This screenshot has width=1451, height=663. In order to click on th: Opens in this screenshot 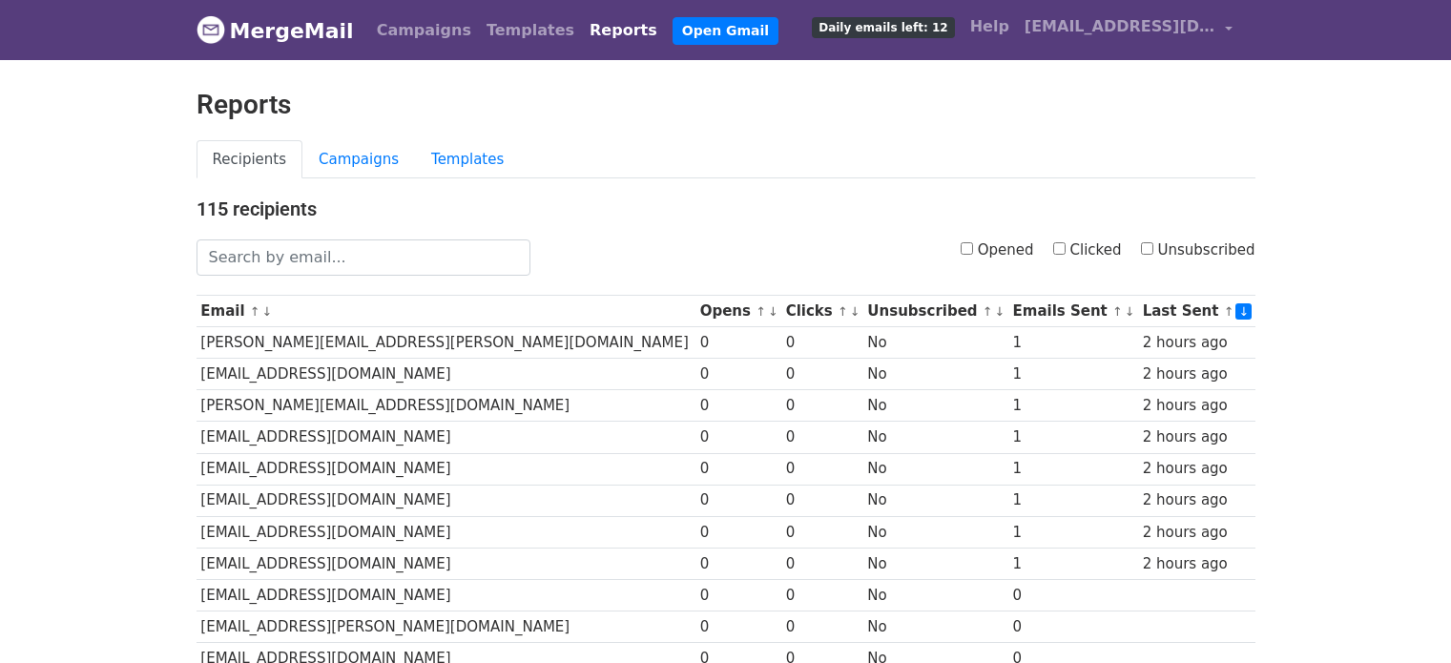, I will do `click(738, 311)`.